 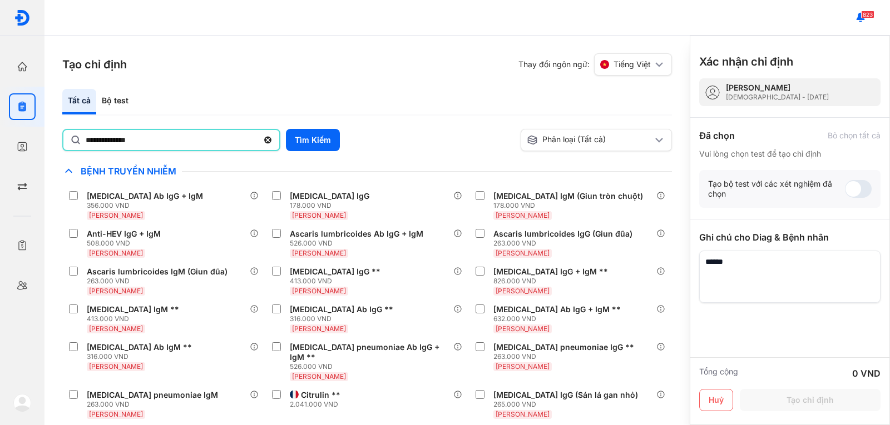 I want to click on div: Bỏ chọn tất cả, so click(x=854, y=136).